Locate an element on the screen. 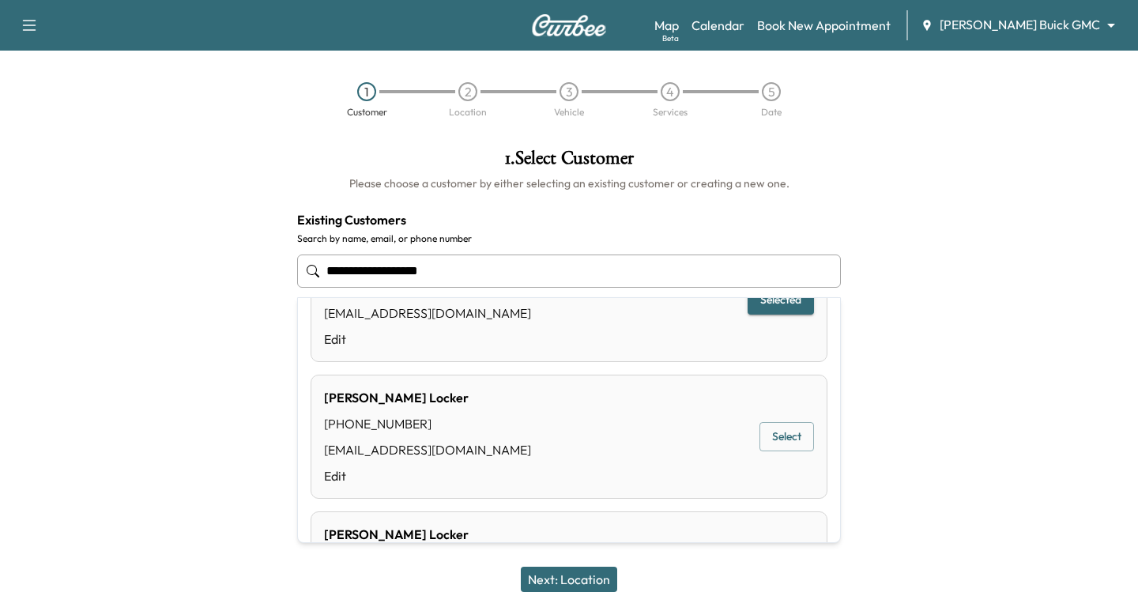  div: 5 is located at coordinates (771, 92).